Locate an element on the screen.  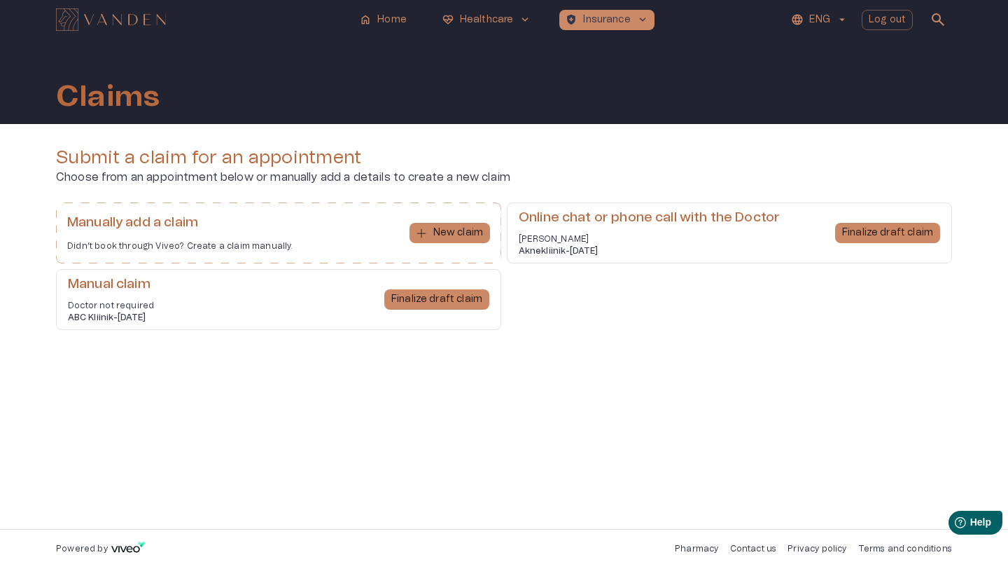
button: Log out is located at coordinates (887, 20).